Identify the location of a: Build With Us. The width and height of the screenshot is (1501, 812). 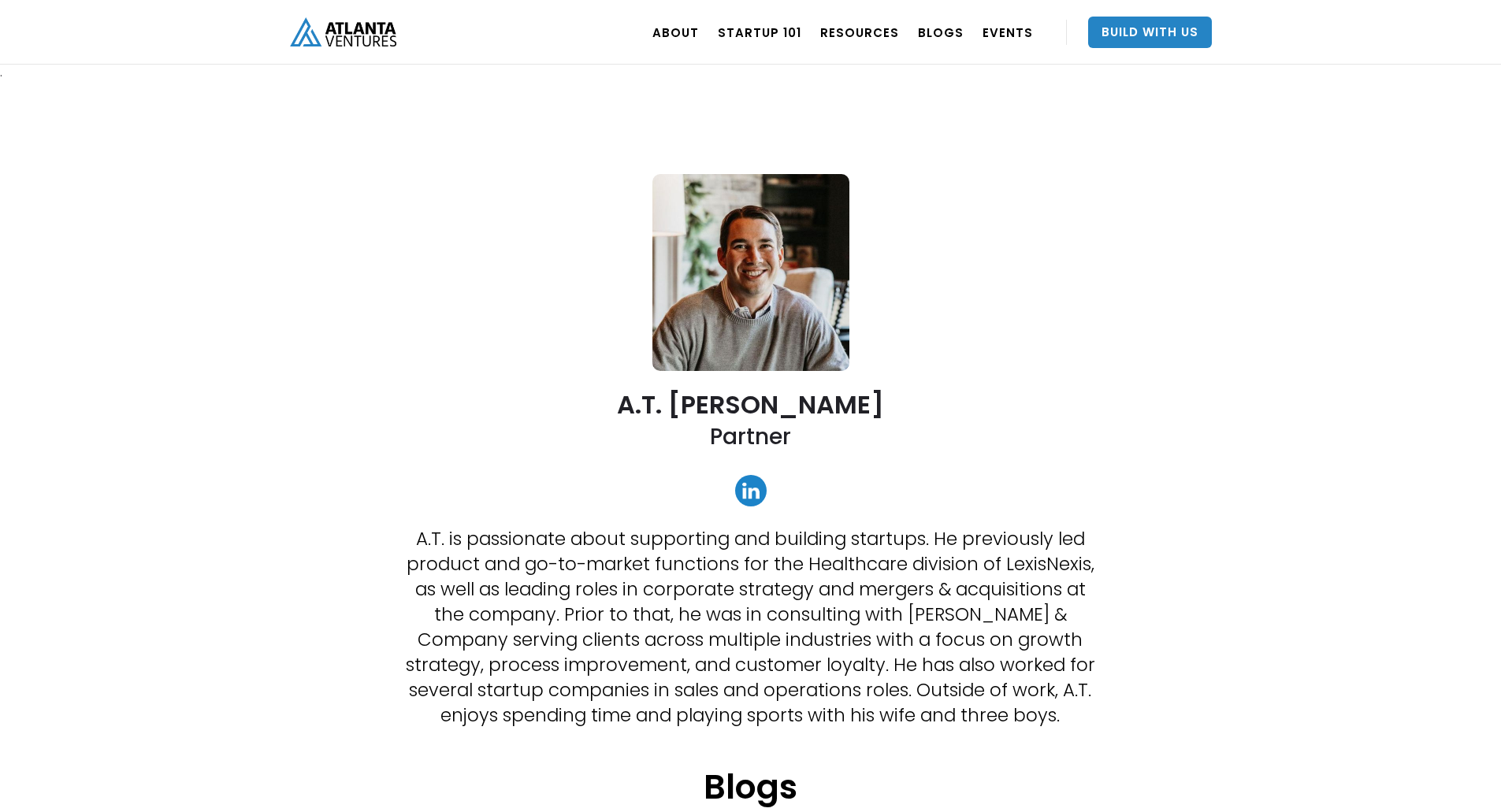
(1150, 32).